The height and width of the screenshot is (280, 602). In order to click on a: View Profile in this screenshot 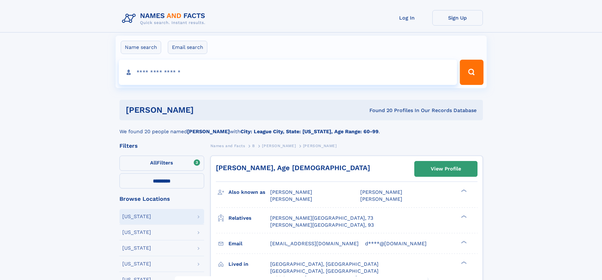, I will do `click(446, 169)`.